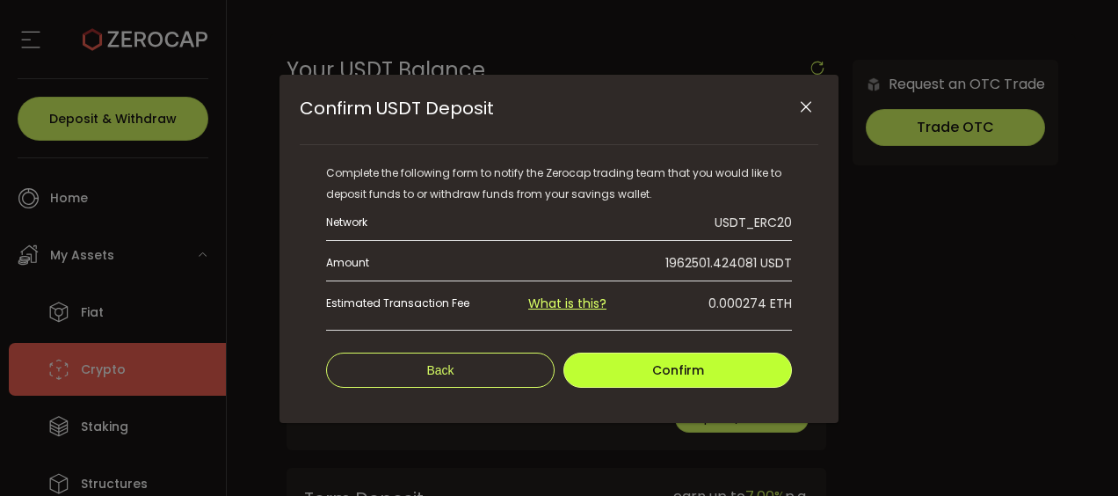 The image size is (1118, 496). What do you see at coordinates (559, 249) in the screenshot?
I see `div: Confirm USDT Deposit` at bounding box center [559, 249].